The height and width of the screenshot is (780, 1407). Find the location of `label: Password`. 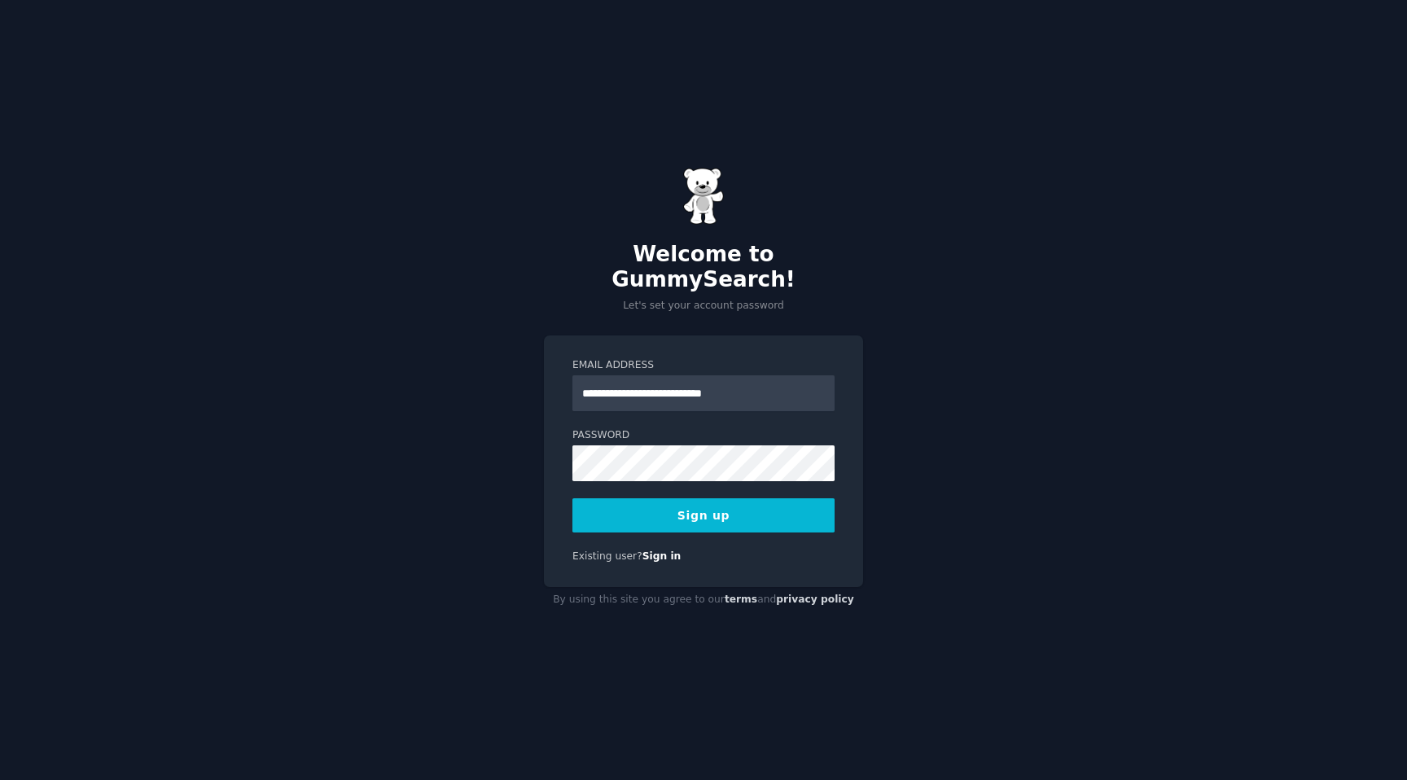

label: Password is located at coordinates (703, 436).